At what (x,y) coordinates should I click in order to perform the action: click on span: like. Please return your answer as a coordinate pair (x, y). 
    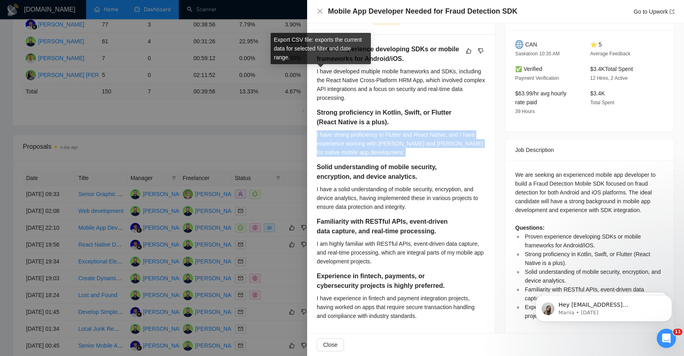
    Looking at the image, I should click on (469, 51).